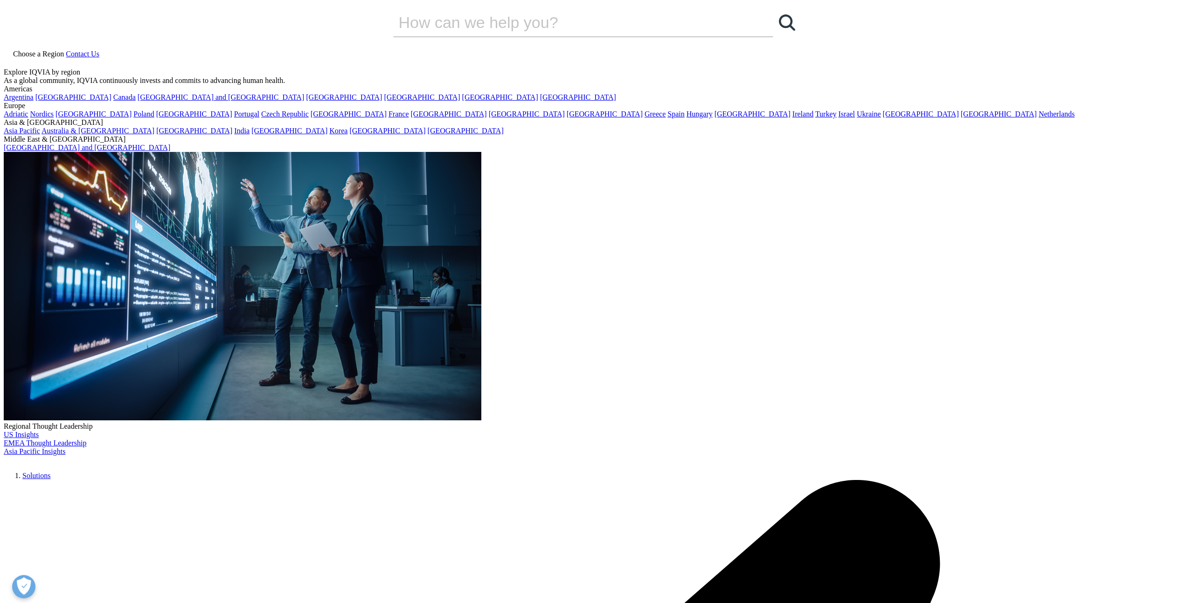 Image resolution: width=1194 pixels, height=603 pixels. What do you see at coordinates (802, 114) in the screenshot?
I see `a: Ireland` at bounding box center [802, 114].